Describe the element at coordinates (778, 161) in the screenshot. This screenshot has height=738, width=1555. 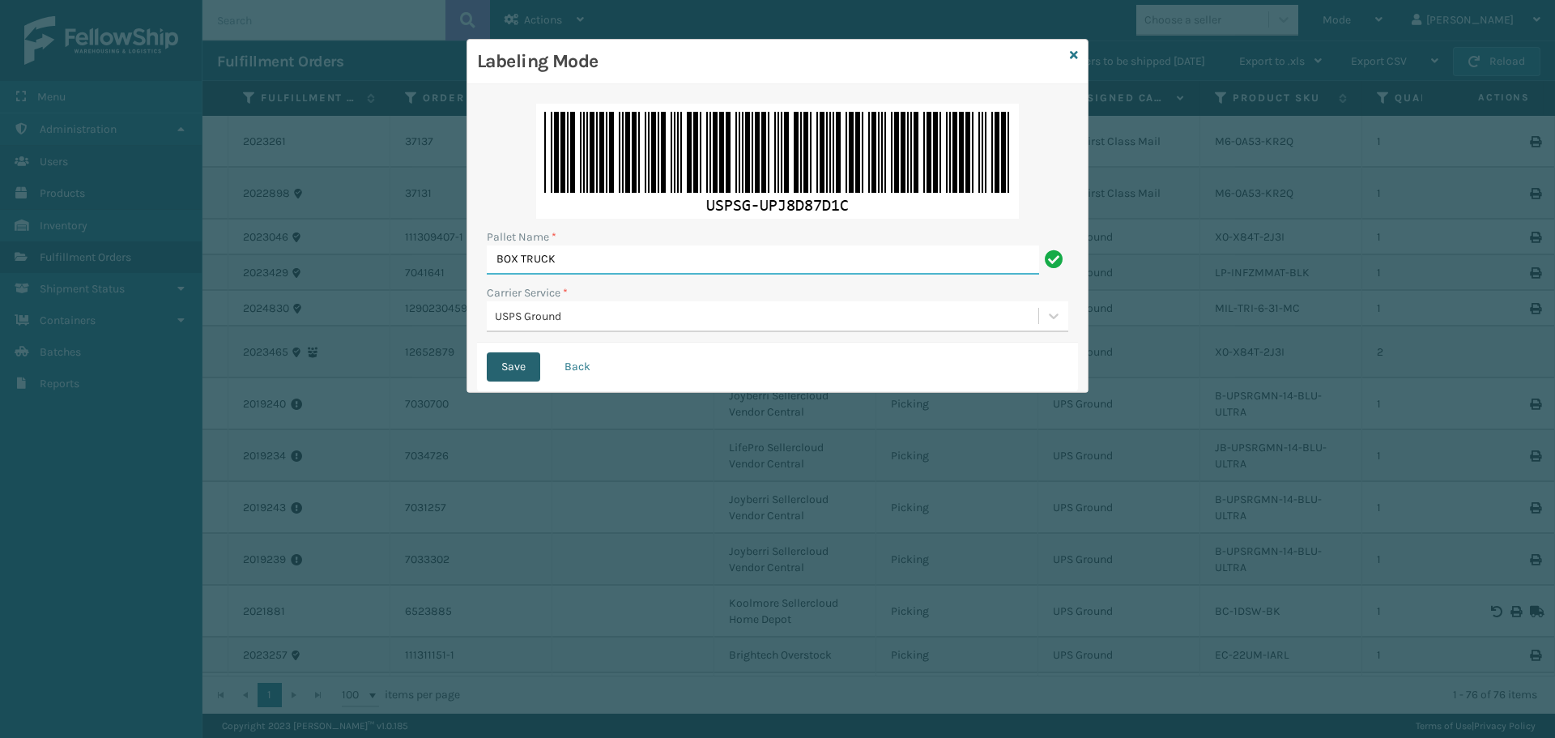
I see `img: jZLKUwAAAAZJREFUAwD9ha3qfua1vQAAAABJRU5ErkJggg==` at that location.